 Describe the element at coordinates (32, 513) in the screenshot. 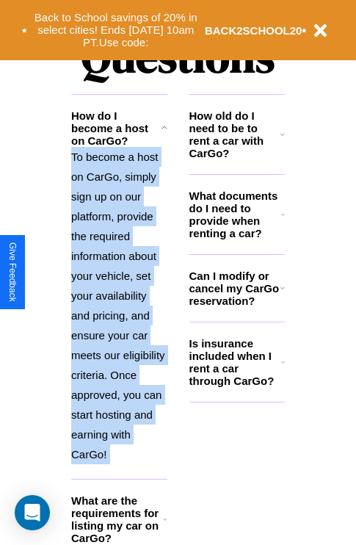

I see `div: Open Intercom Messenger` at that location.